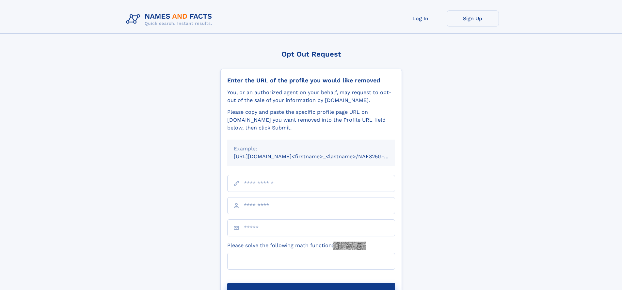 The height and width of the screenshot is (290, 622). I want to click on img: Logo Names and Facts, so click(170, 19).